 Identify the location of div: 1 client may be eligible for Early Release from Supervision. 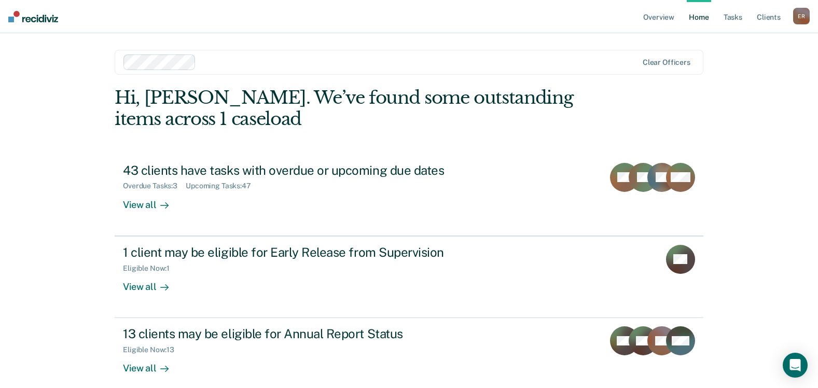
(305, 252).